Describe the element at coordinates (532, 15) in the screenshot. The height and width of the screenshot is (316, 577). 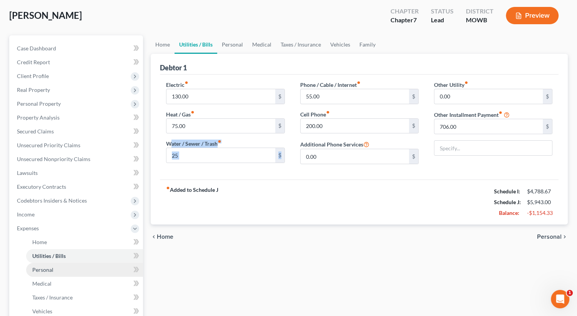
I see `button: Preview` at that location.